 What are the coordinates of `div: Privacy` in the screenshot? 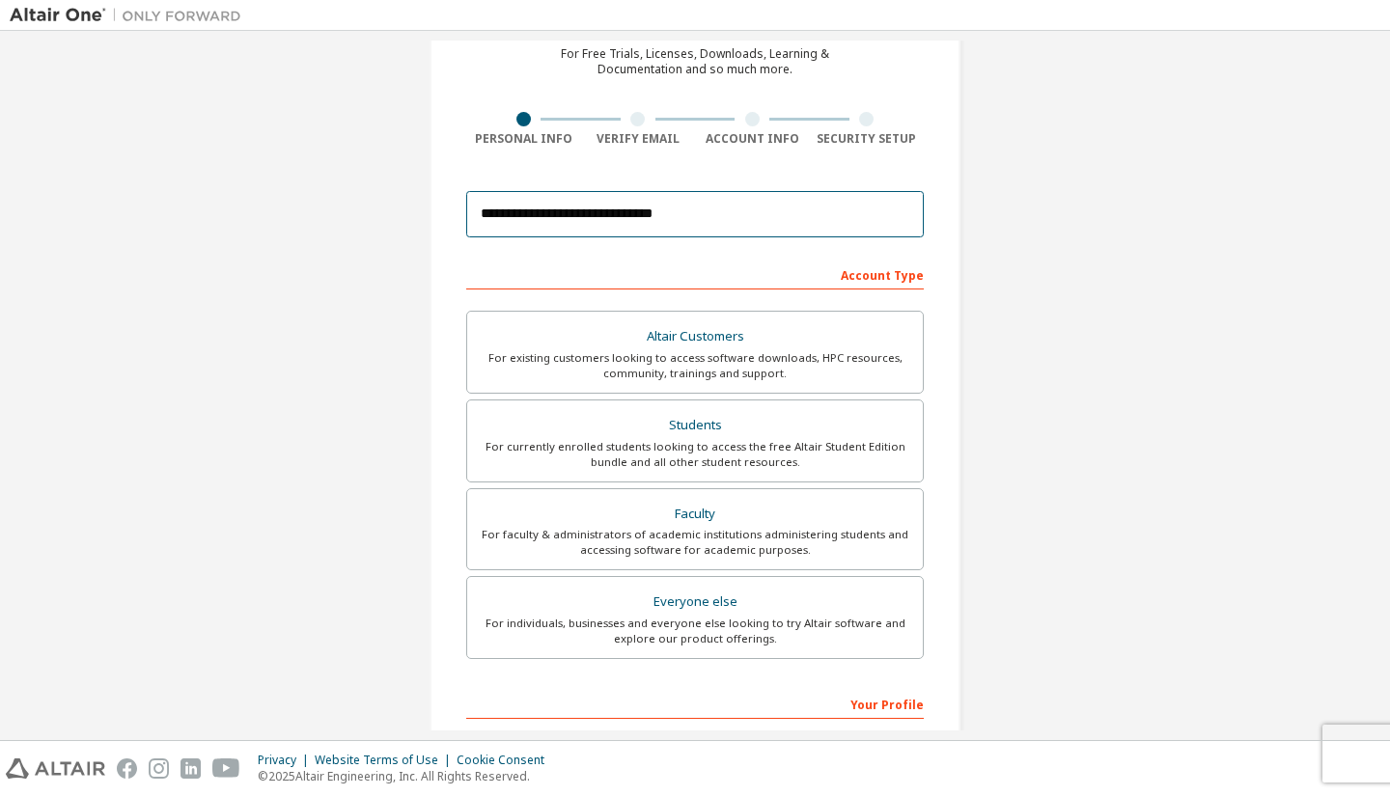 It's located at (286, 761).